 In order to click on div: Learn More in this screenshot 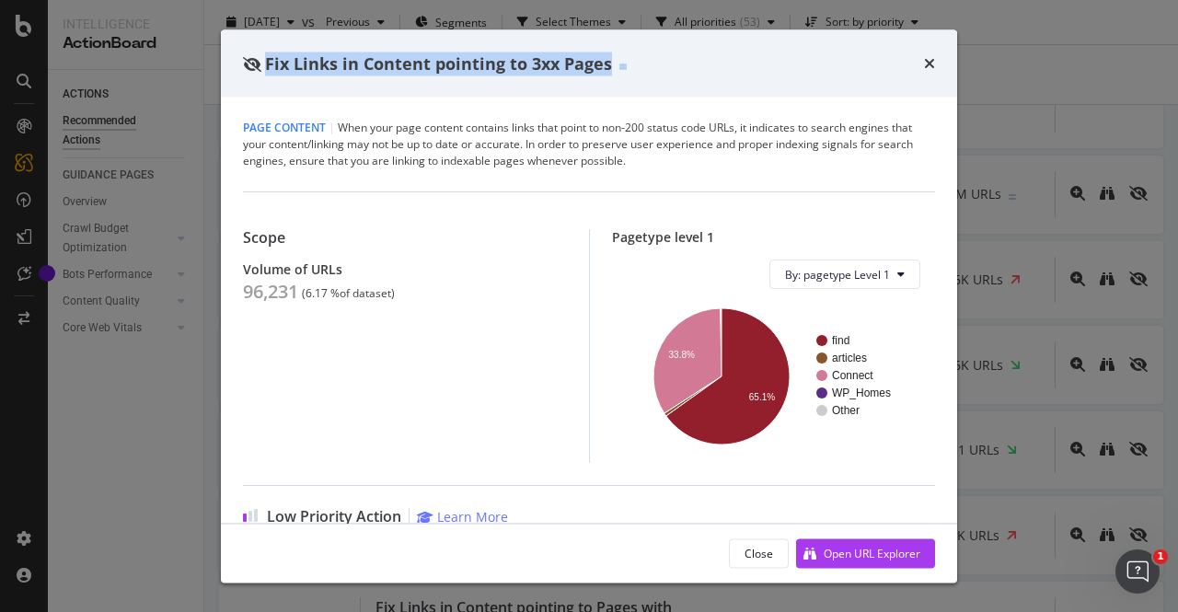, I will do `click(472, 516)`.